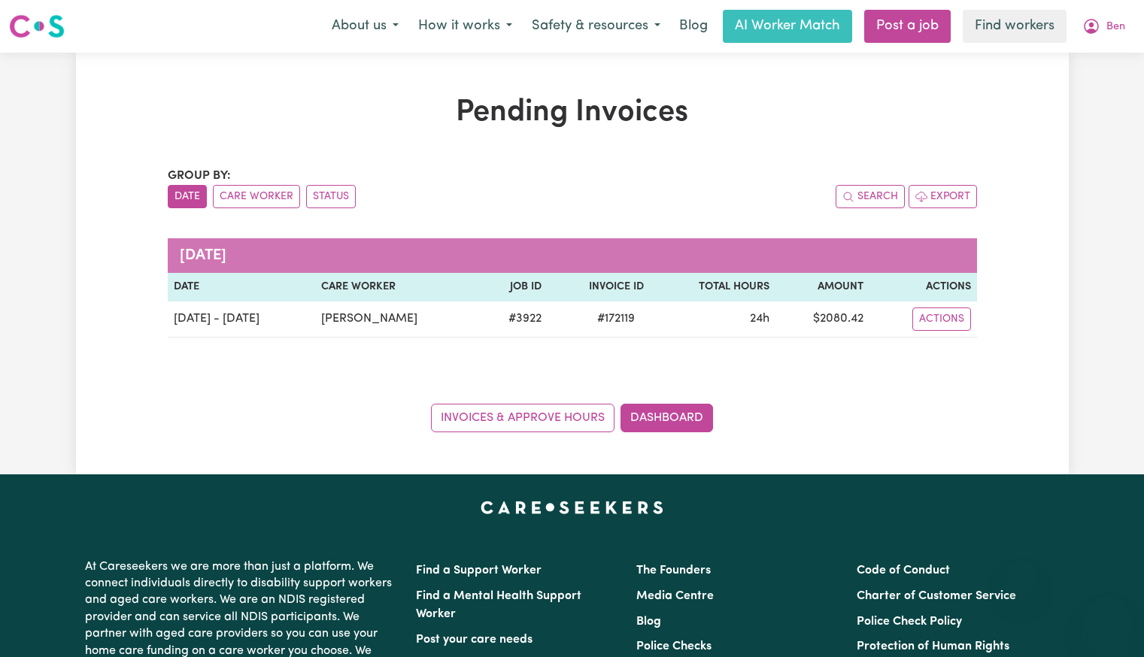 The image size is (1144, 657). Describe the element at coordinates (909, 622) in the screenshot. I see `a: Police Check Policy` at that location.